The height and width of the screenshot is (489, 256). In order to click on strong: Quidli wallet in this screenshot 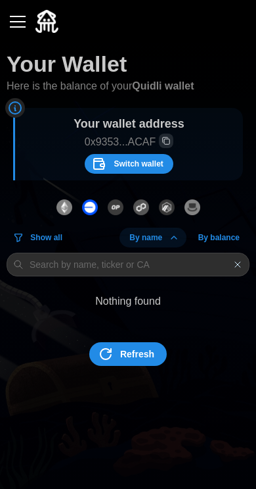, I will do `click(163, 85)`.